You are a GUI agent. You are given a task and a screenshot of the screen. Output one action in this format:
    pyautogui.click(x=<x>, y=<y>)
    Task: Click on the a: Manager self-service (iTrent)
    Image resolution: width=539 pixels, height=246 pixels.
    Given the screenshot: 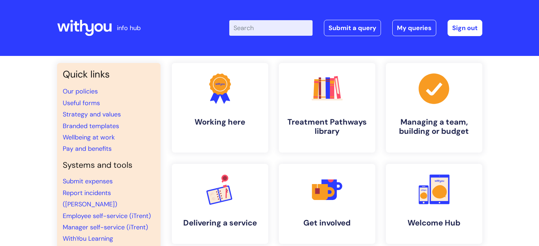 What is the action you would take?
    pyautogui.click(x=105, y=228)
    